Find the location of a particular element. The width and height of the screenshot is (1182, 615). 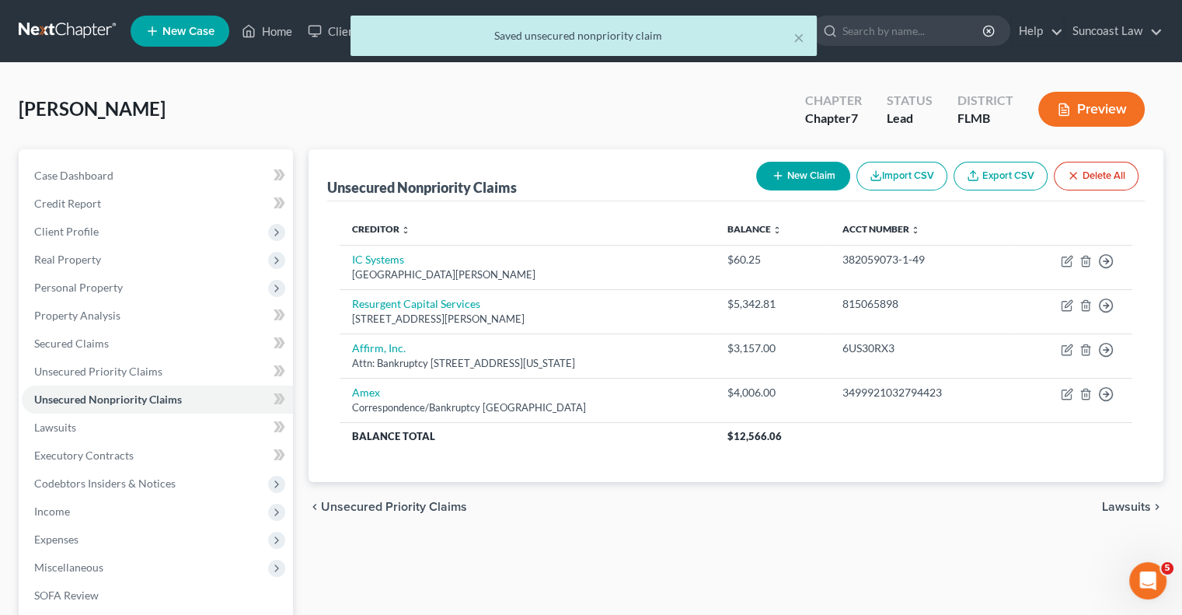

span: Miscellaneous is located at coordinates (68, 566).